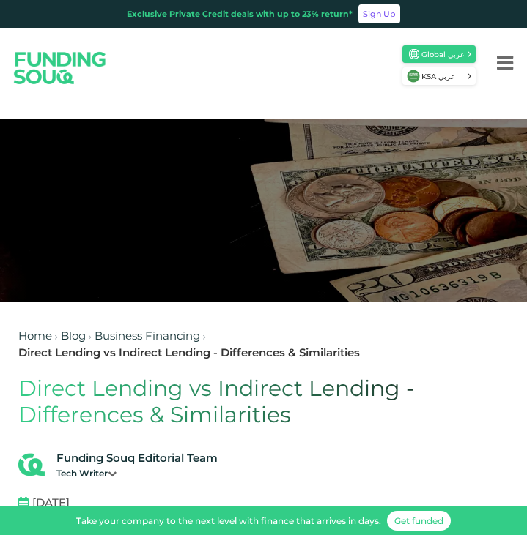  I want to click on img: Logo, so click(60, 67).